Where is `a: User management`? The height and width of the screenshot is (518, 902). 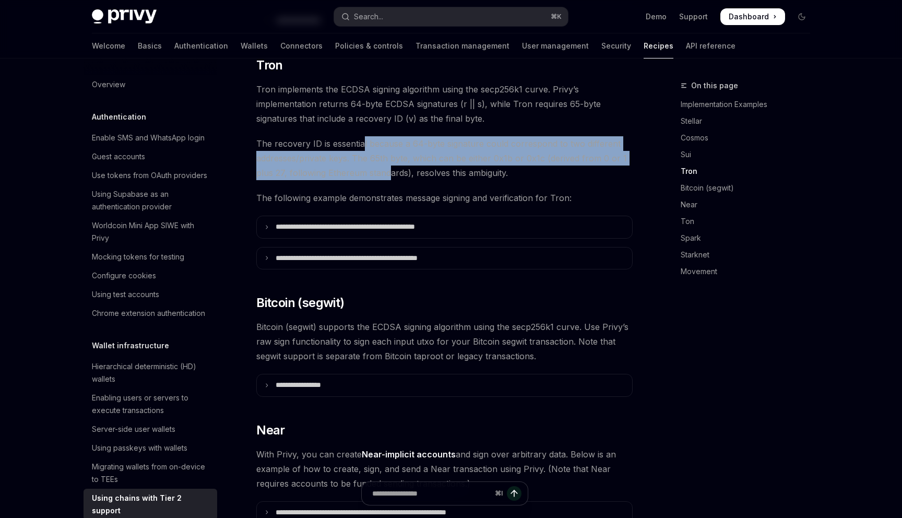 a: User management is located at coordinates (555, 46).